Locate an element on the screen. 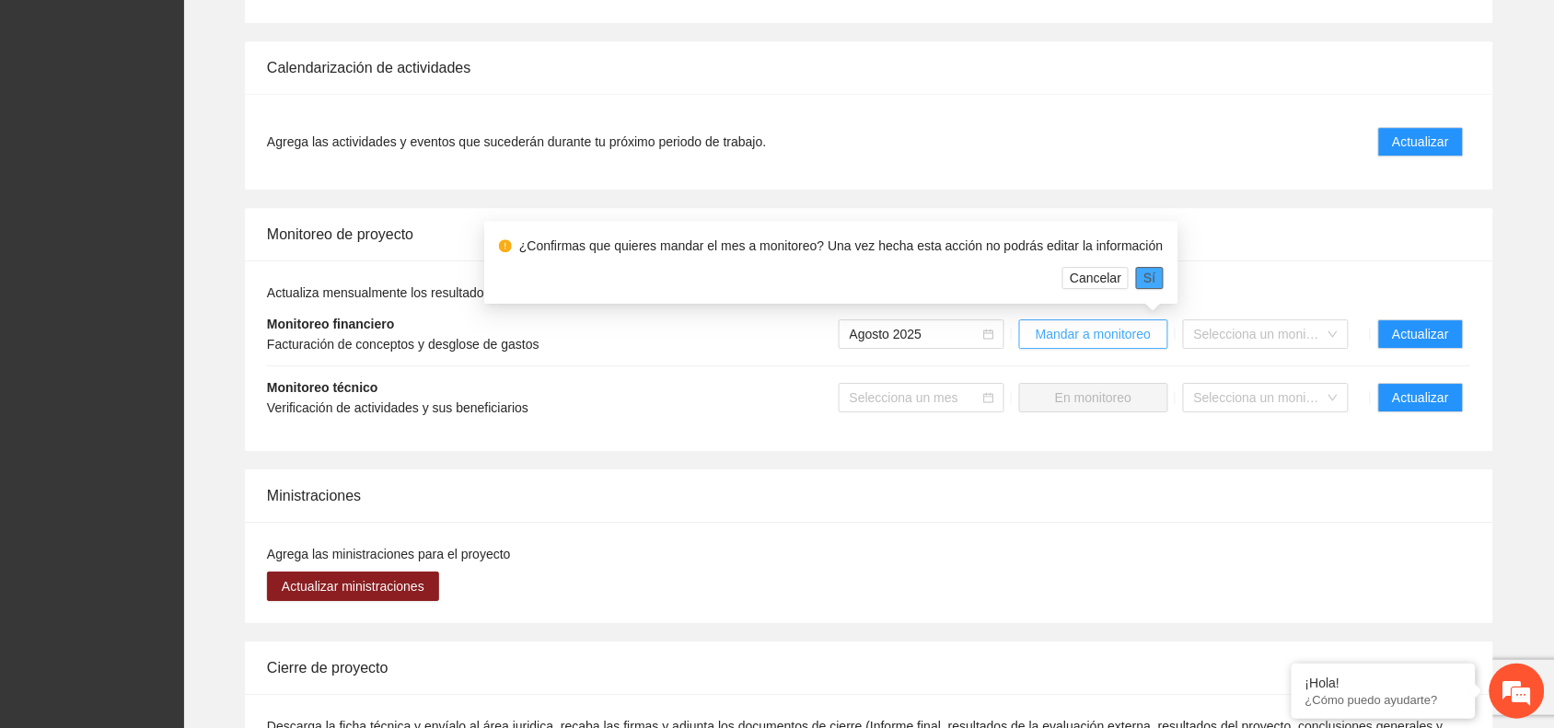  span: Facturación de conceptos y desglose de gastos is located at coordinates (403, 344).